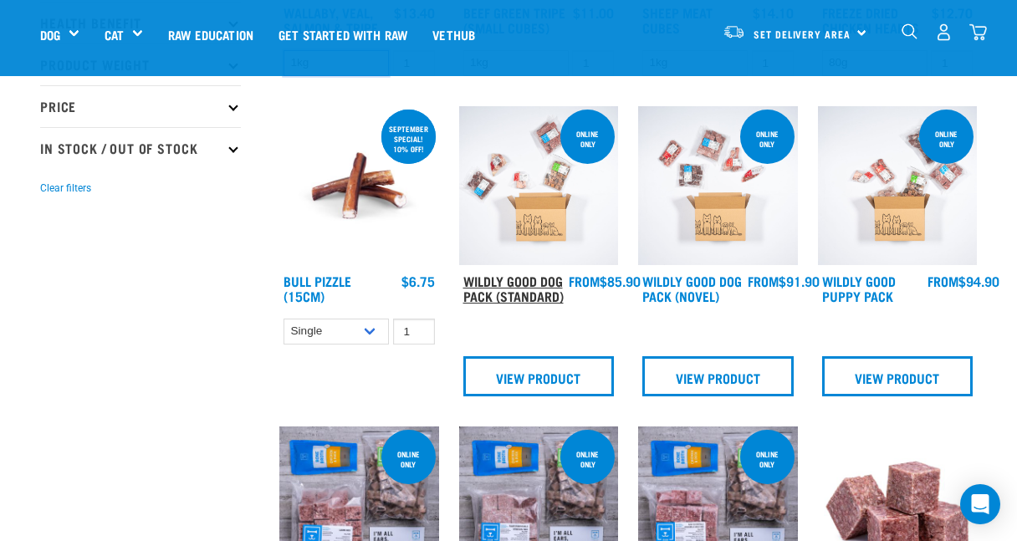  I want to click on img: Dog 0 2sec, so click(539, 186).